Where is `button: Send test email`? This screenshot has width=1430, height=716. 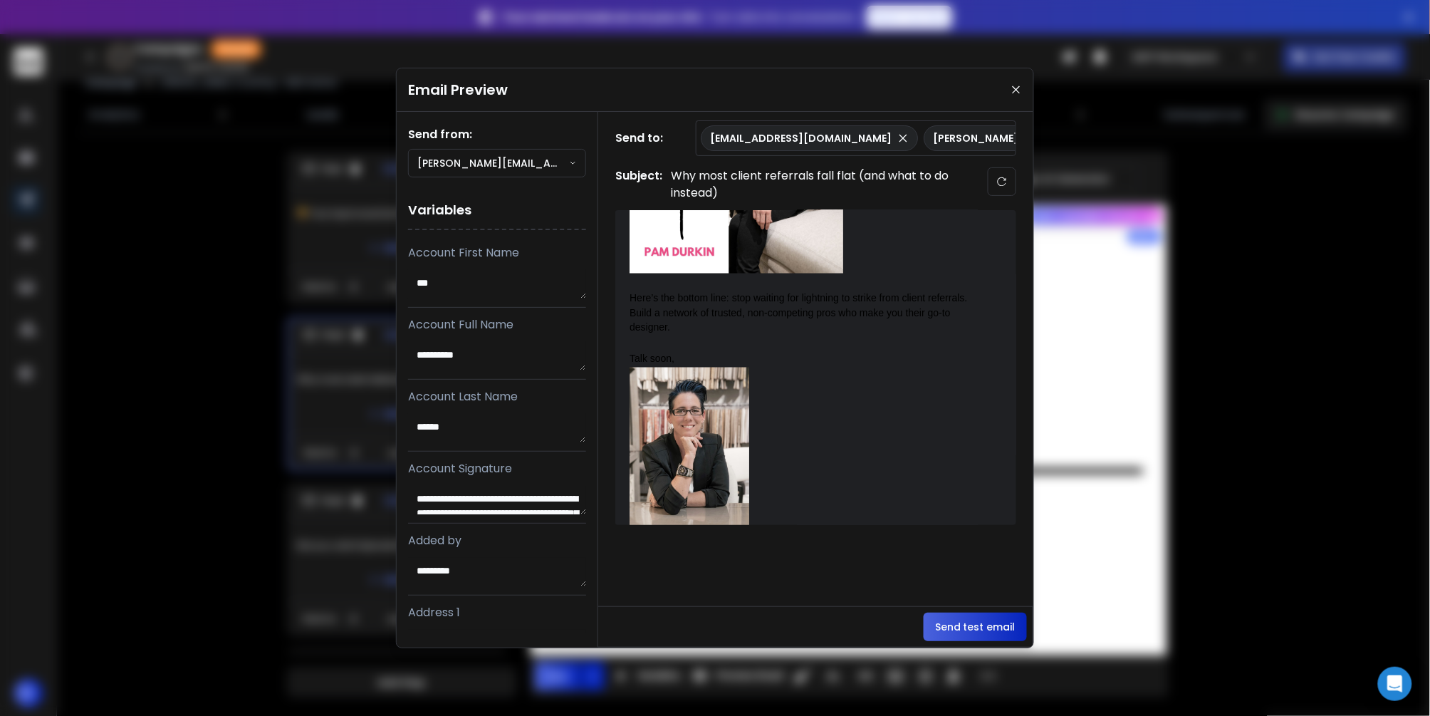 button: Send test email is located at coordinates (975, 627).